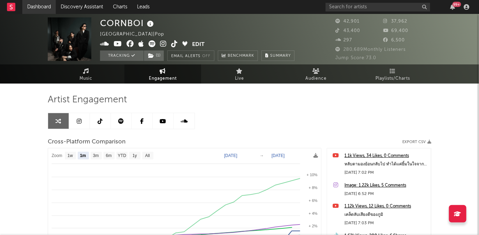 The width and height of the screenshot is (479, 235). Describe the element at coordinates (240, 79) in the screenshot. I see `span: Live` at that location.